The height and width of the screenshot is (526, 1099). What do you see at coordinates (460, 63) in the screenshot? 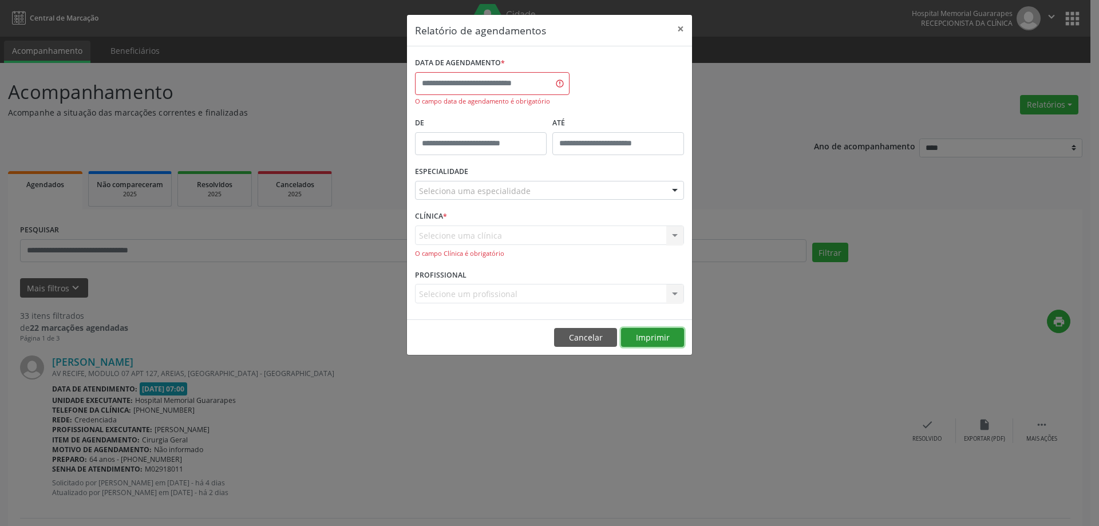
I see `label: DATA DE AGENDAMENTO` at bounding box center [460, 63].